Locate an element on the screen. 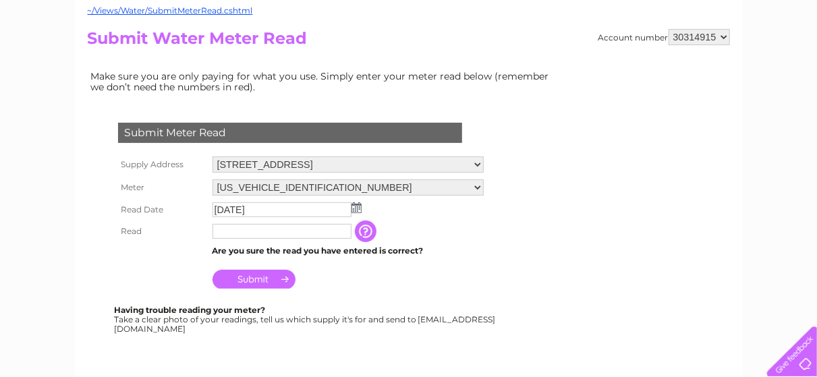 Image resolution: width=817 pixels, height=377 pixels. a: Contact is located at coordinates (743, 62).